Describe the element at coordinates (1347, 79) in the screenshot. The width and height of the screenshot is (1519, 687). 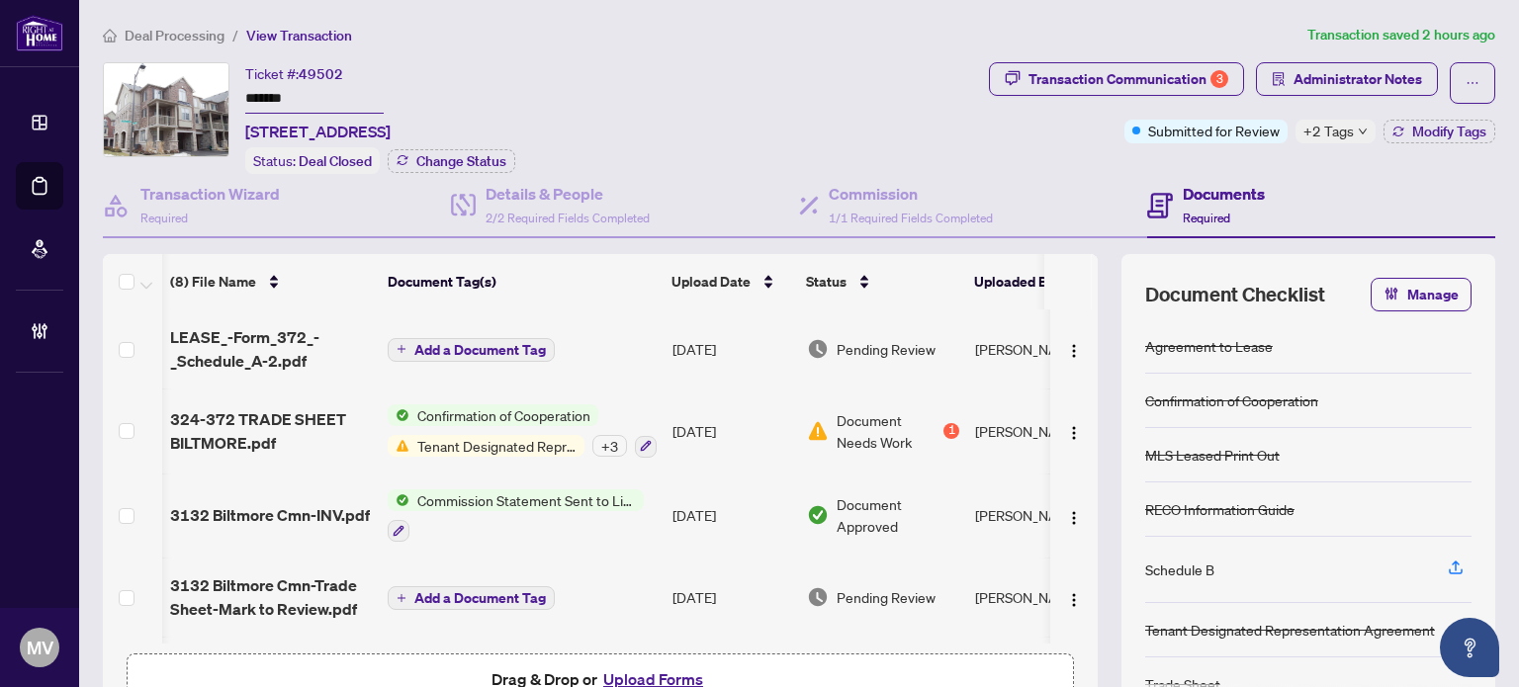
I see `button: Administrator Notes` at that location.